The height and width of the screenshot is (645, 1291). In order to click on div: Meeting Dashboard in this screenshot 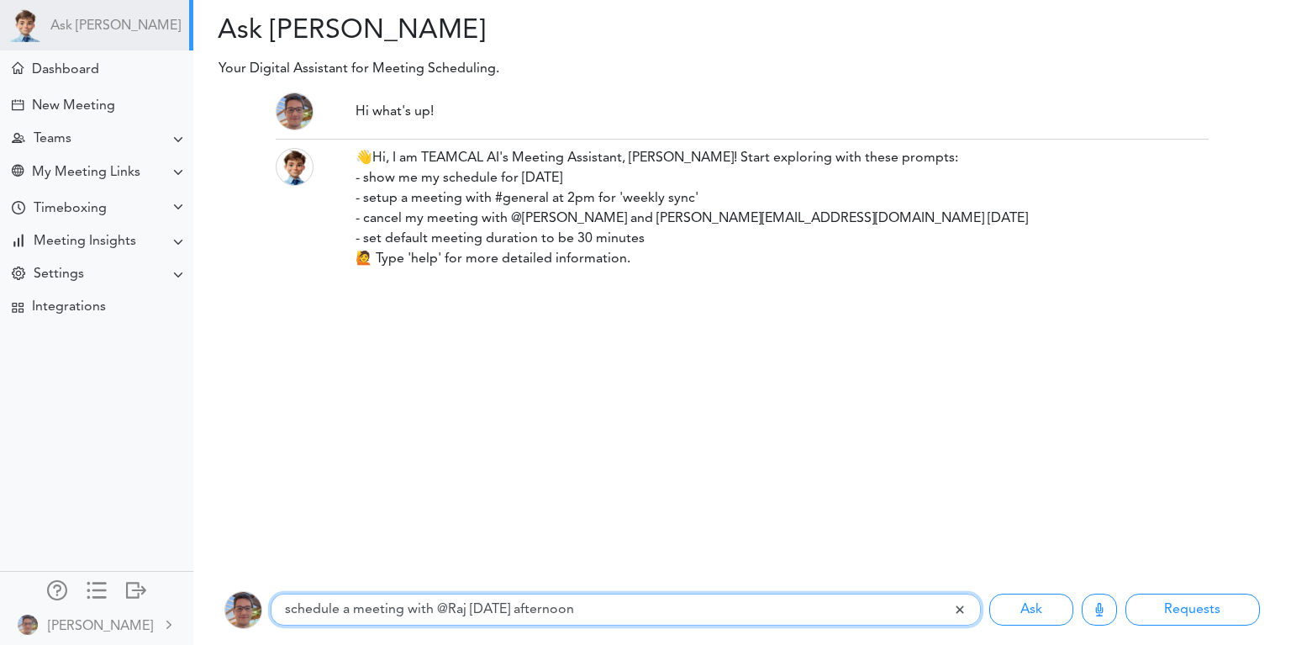, I will do `click(18, 68)`.